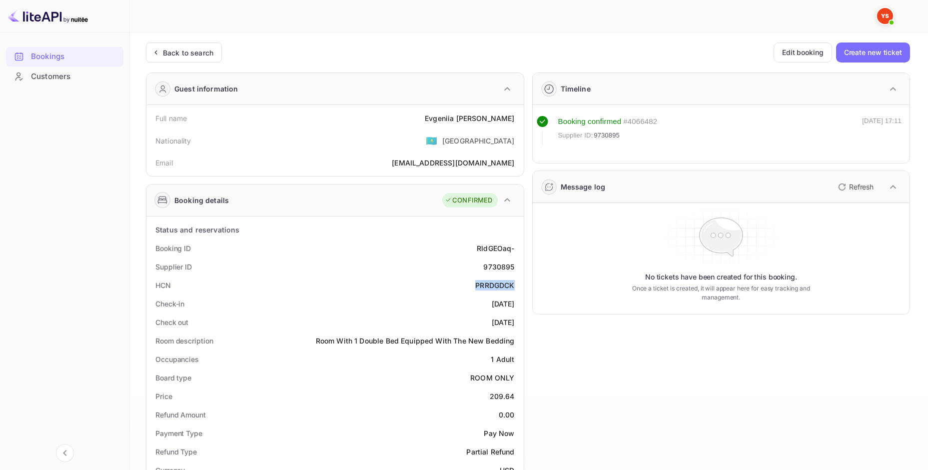 The width and height of the screenshot is (928, 470). I want to click on div: Refund Amount, so click(180, 414).